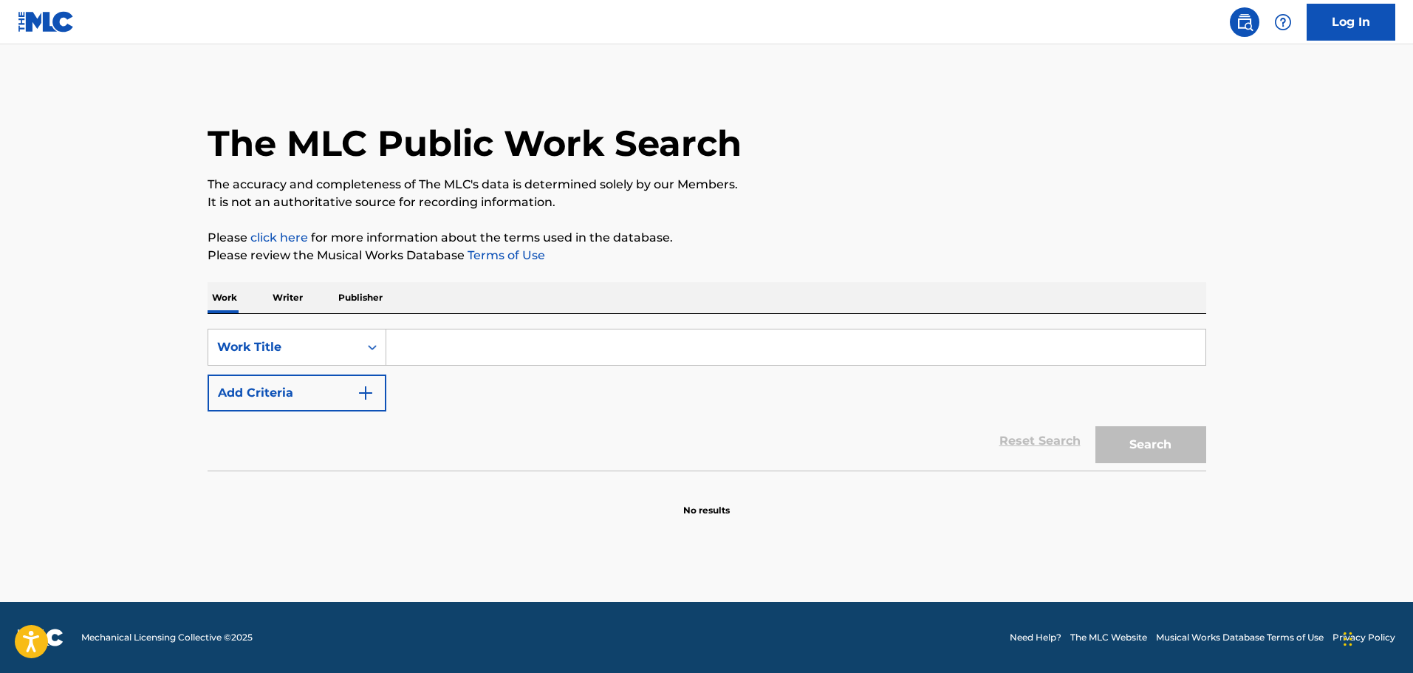 The height and width of the screenshot is (673, 1413). I want to click on p: No results, so click(706, 502).